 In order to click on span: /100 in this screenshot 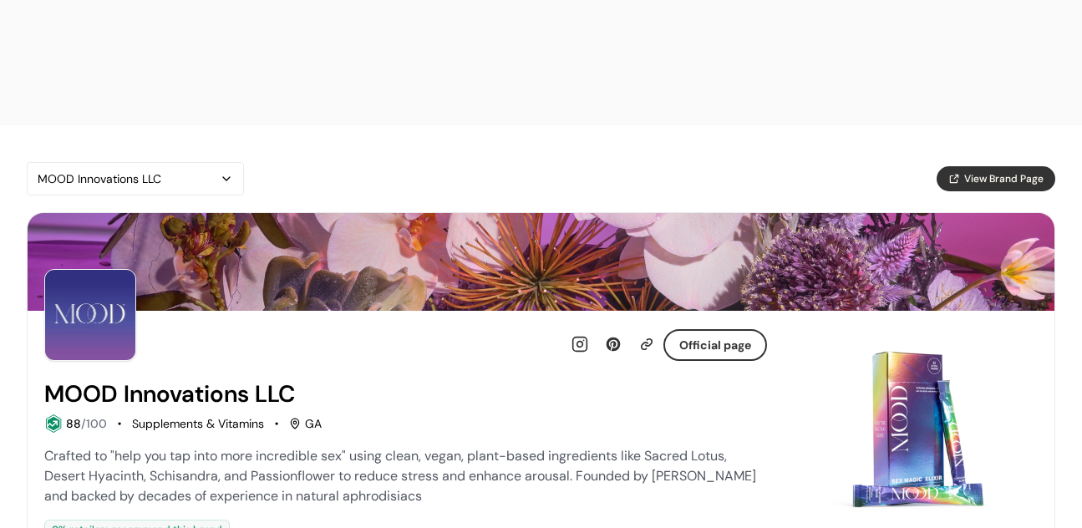, I will do `click(94, 424)`.